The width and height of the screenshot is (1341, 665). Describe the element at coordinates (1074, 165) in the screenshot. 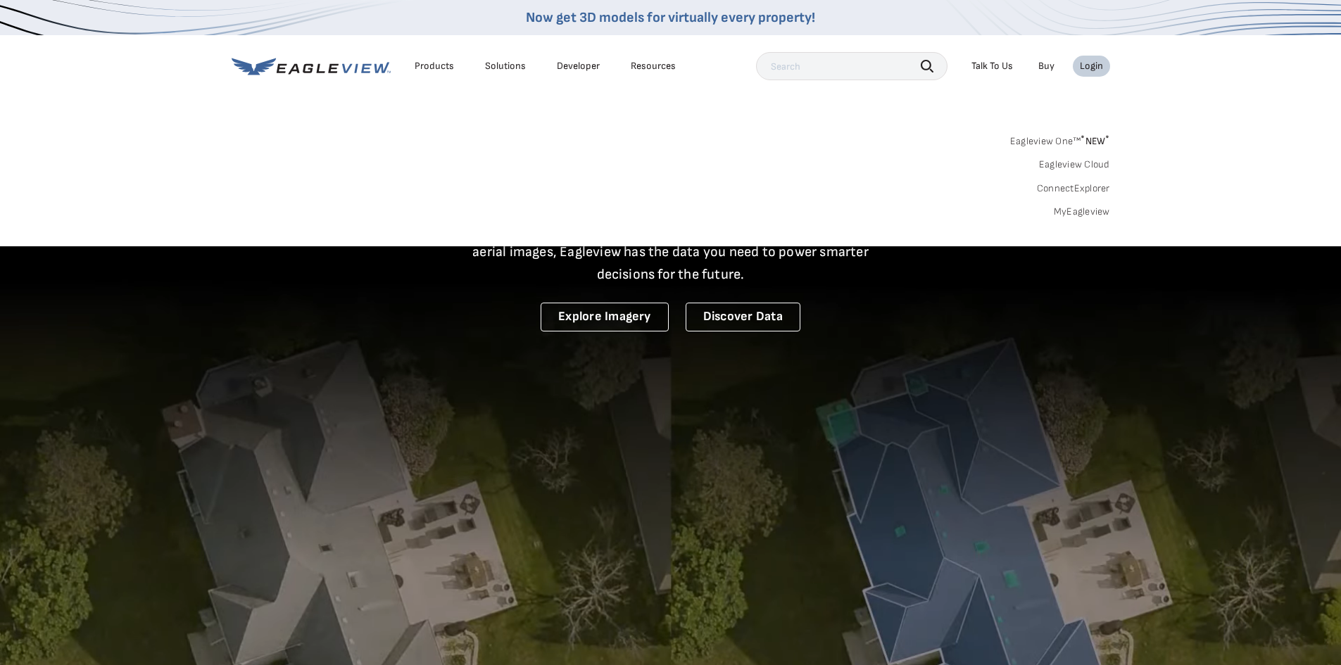

I see `a: Eagleview Cloud` at that location.